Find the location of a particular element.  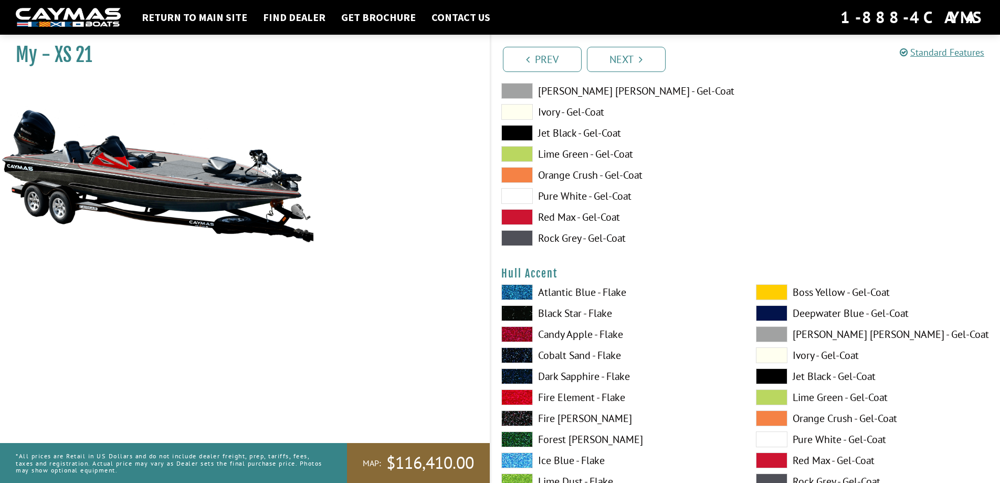

a: Contact Us is located at coordinates (461, 17).